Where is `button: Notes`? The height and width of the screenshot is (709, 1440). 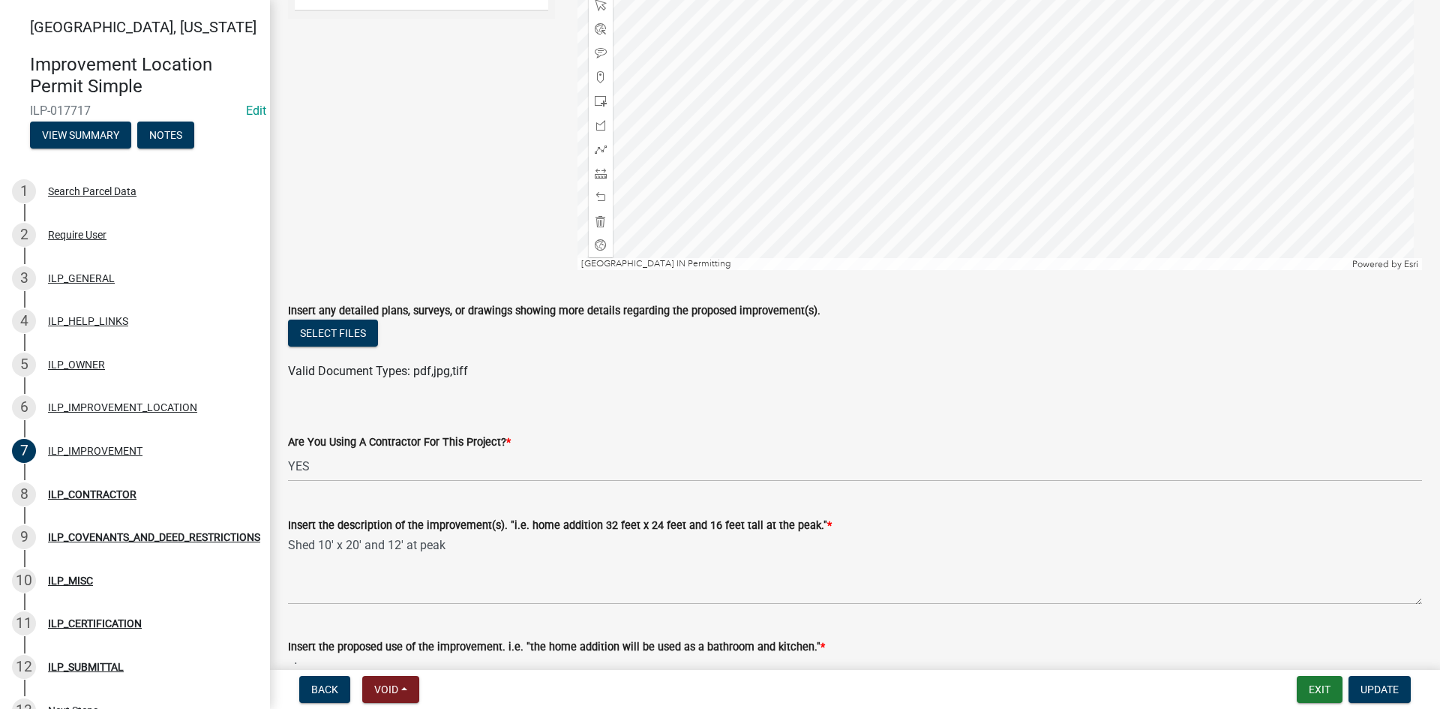
button: Notes is located at coordinates (166, 135).